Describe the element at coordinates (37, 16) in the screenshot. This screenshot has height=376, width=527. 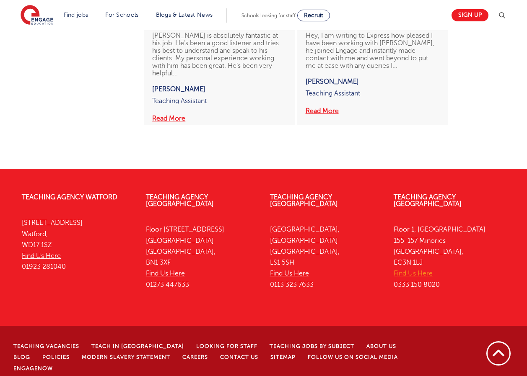
I see `img: Engage Education` at that location.